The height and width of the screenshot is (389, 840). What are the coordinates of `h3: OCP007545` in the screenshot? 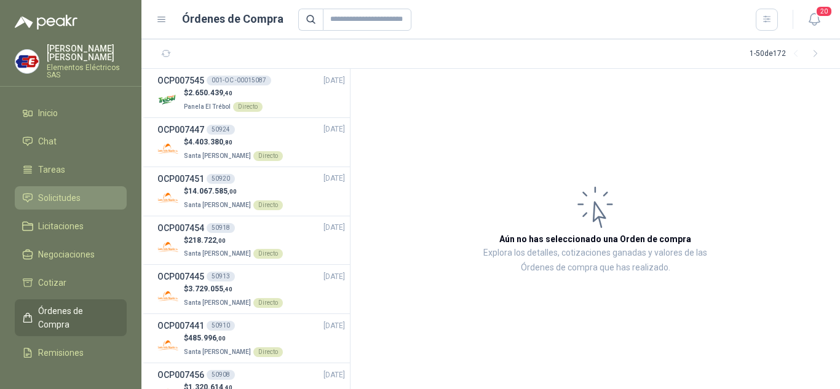 It's located at (181, 81).